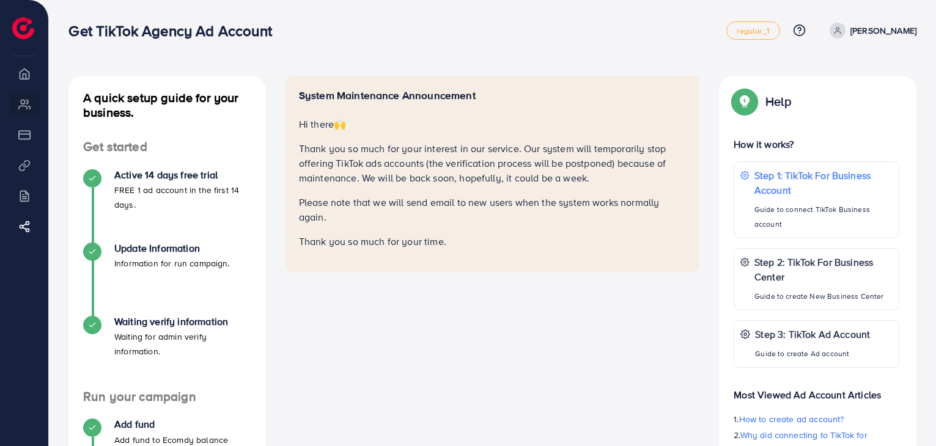 This screenshot has height=446, width=936. Describe the element at coordinates (167, 105) in the screenshot. I see `h4: A quick setup guide for your business.` at that location.